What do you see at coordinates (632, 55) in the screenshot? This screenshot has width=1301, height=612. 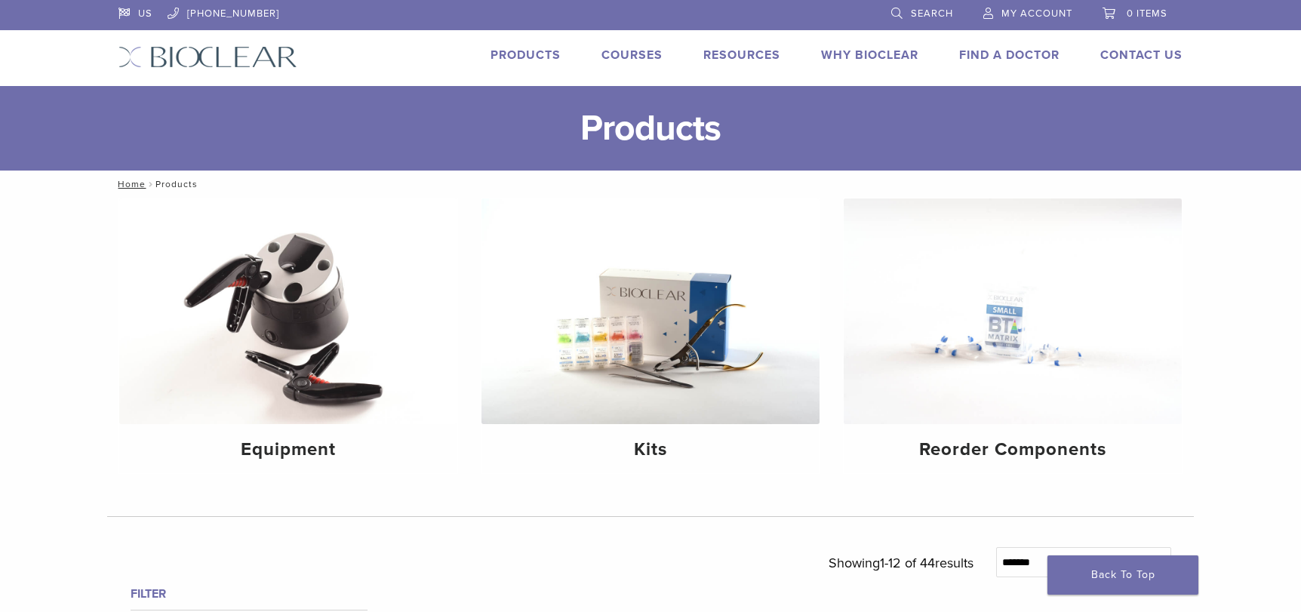 I see `a: Courses` at bounding box center [632, 55].